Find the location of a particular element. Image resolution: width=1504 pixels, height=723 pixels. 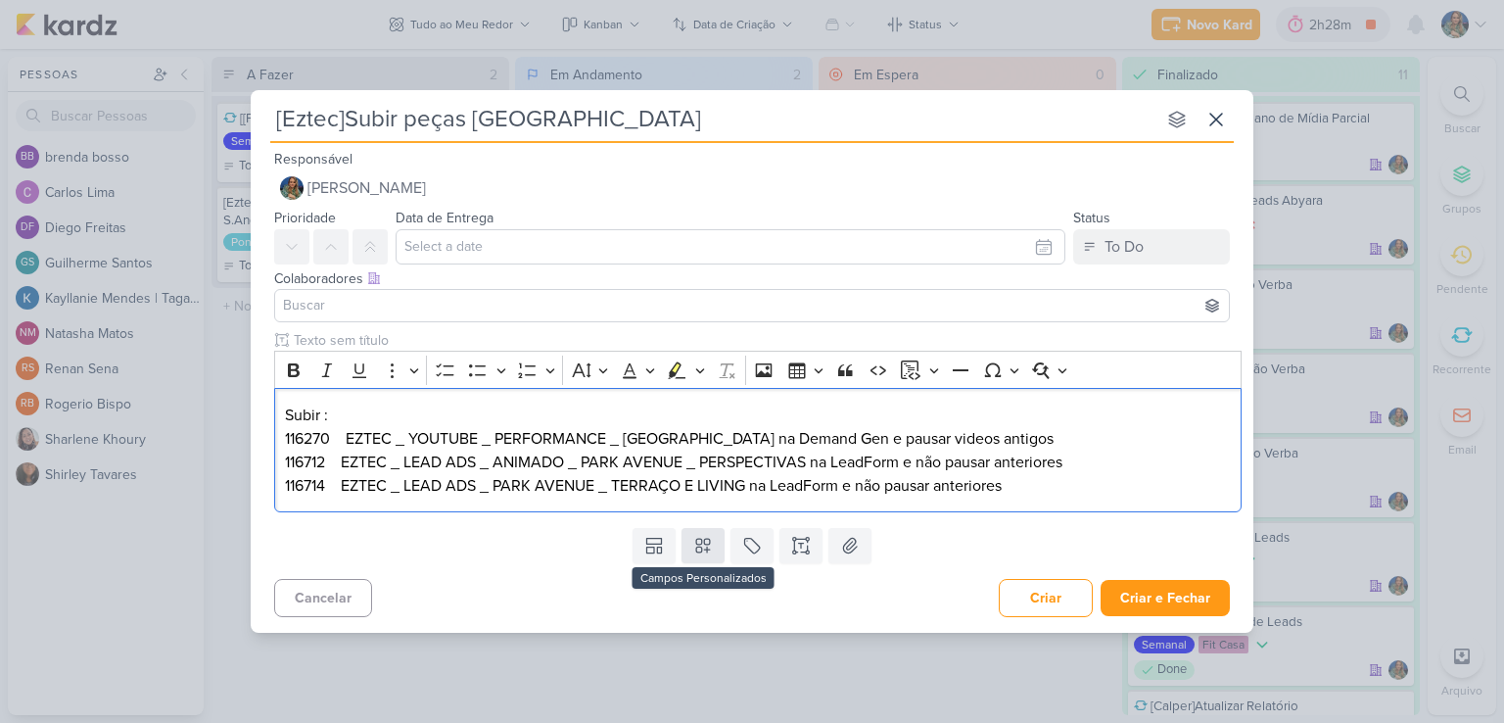

div: Editor editing area: main is located at coordinates (758, 449).